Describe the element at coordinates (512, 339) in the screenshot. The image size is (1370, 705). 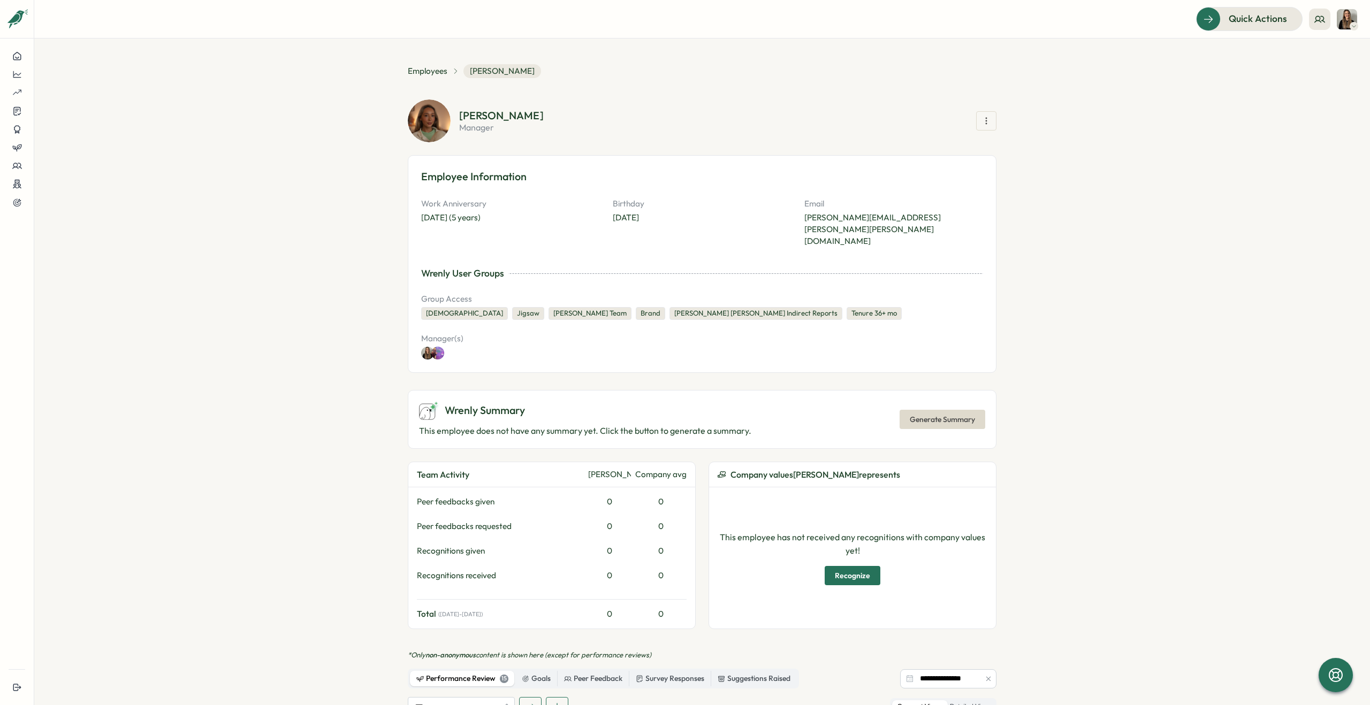
I see `p: Manager(s)` at that location.